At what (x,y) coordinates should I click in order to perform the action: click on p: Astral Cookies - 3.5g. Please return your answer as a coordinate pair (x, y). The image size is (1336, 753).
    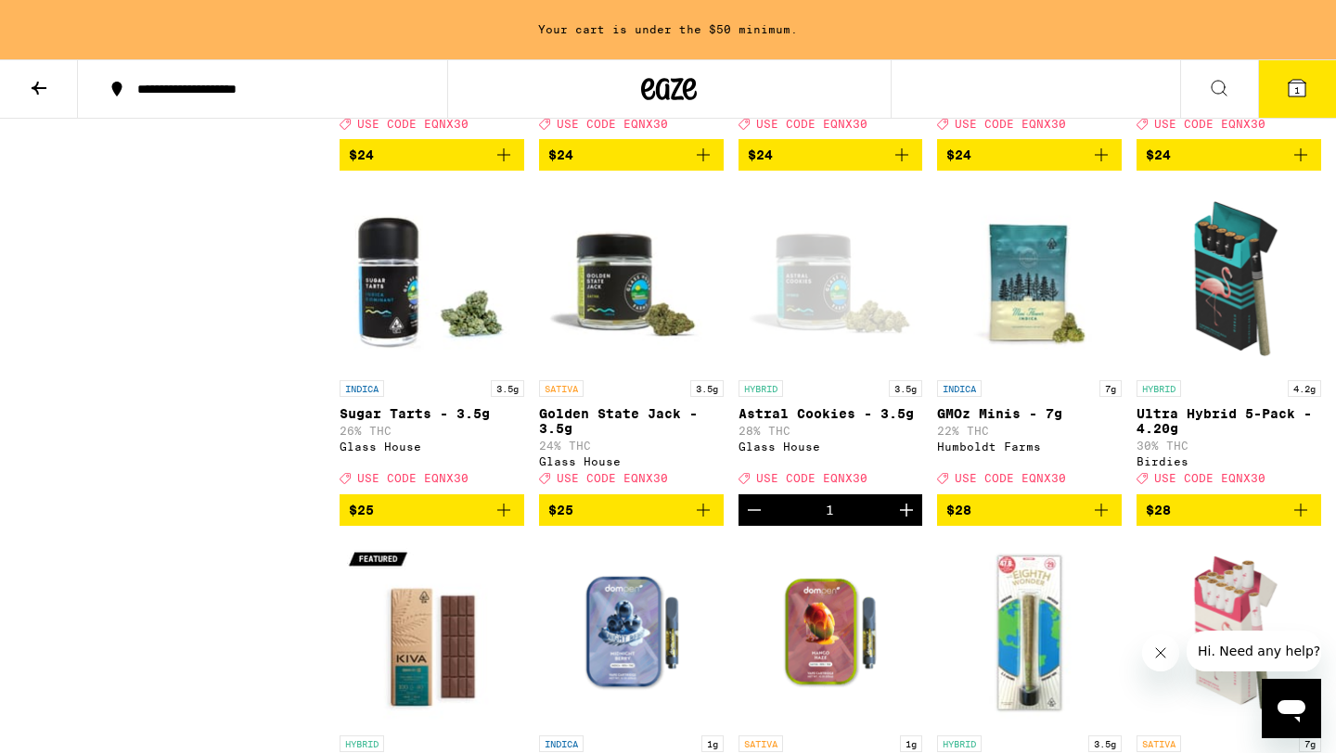
    Looking at the image, I should click on (830, 414).